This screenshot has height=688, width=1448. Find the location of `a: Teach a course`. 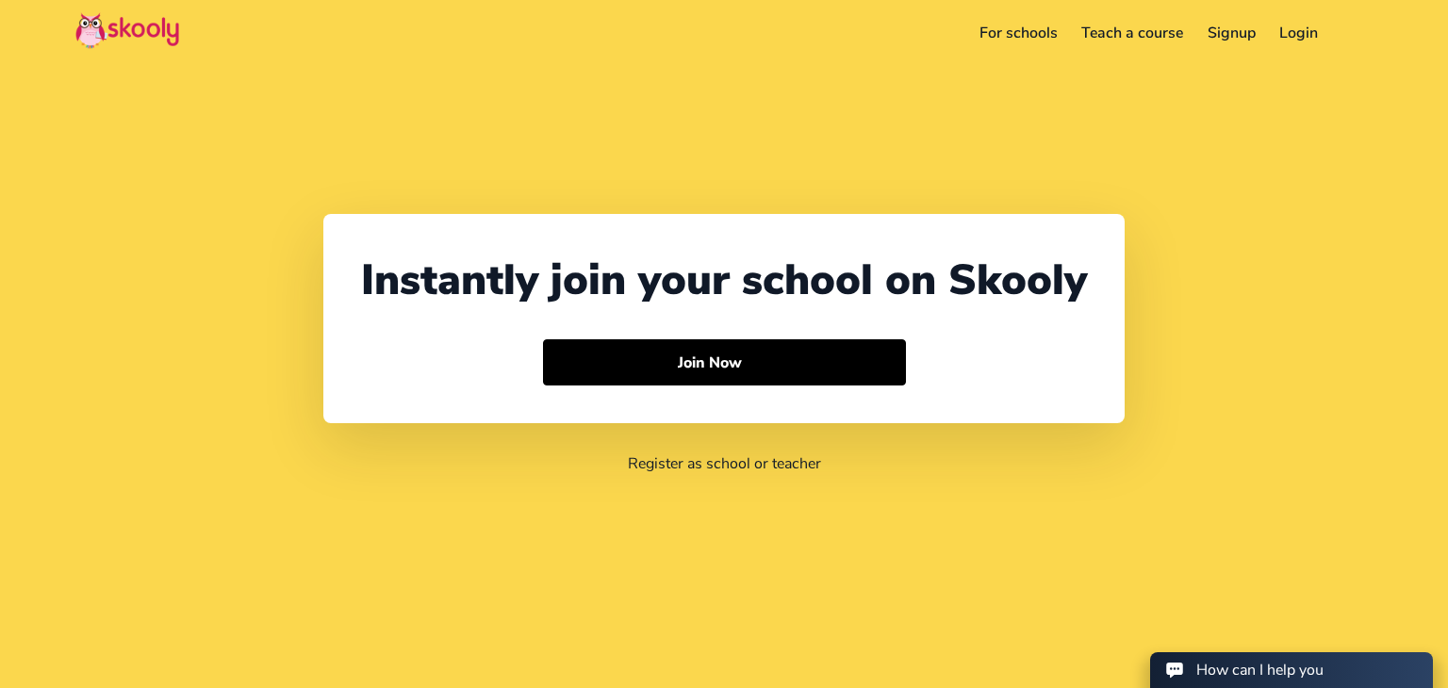

a: Teach a course is located at coordinates (1132, 33).